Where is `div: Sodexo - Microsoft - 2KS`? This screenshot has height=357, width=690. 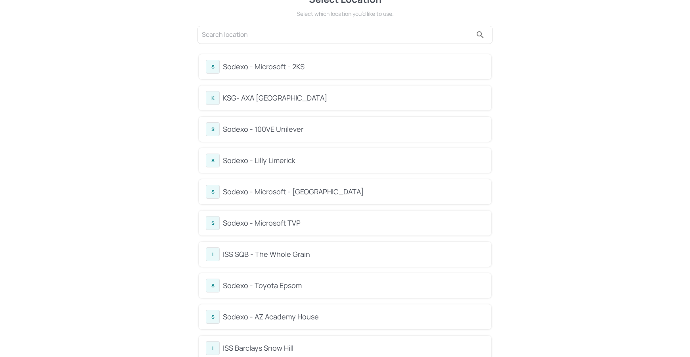 div: Sodexo - Microsoft - 2KS is located at coordinates (353, 67).